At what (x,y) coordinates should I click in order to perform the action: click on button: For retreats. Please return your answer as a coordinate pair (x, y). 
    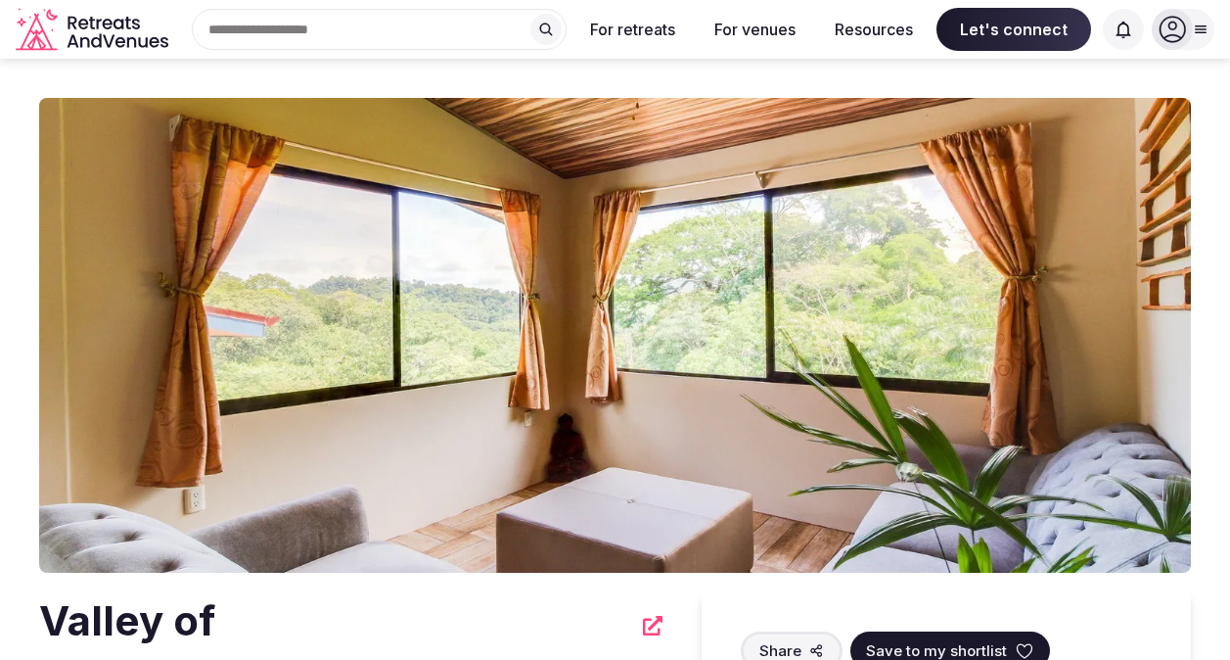
    Looking at the image, I should click on (632, 29).